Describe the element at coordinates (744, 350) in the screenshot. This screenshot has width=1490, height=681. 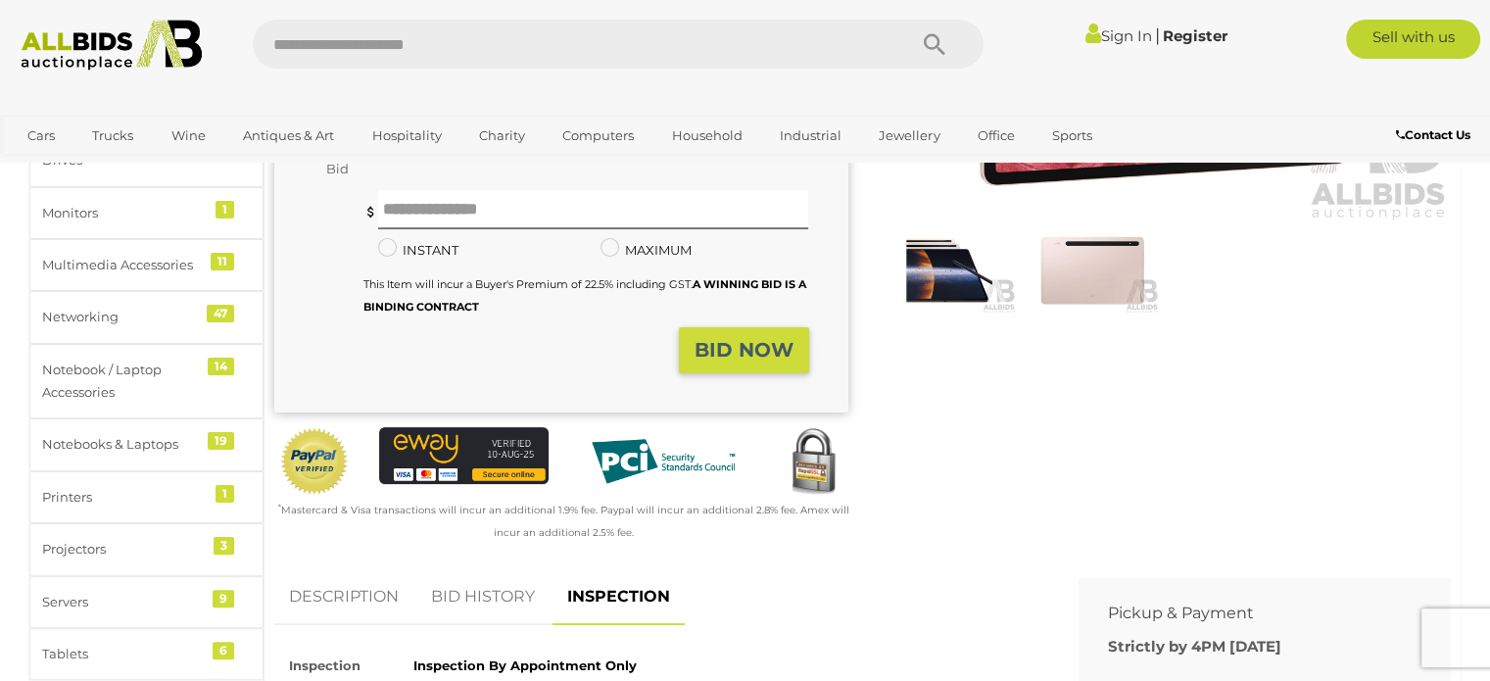
I see `button: BID NOW` at that location.